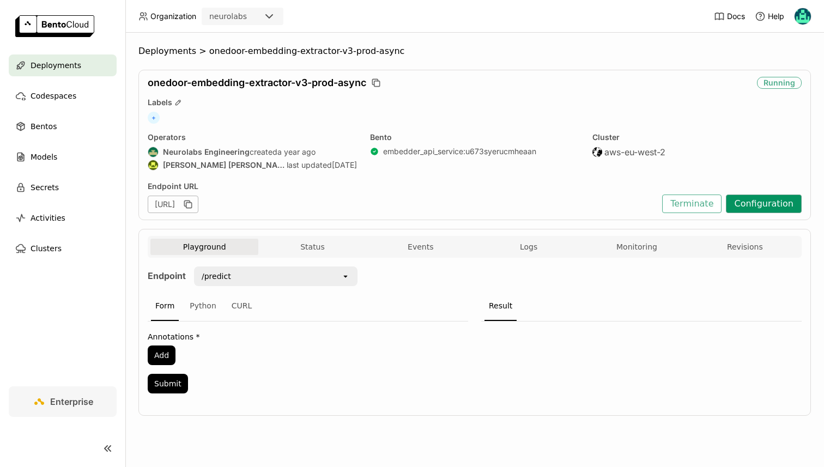  Describe the element at coordinates (252, 152) in the screenshot. I see `div: created` at that location.